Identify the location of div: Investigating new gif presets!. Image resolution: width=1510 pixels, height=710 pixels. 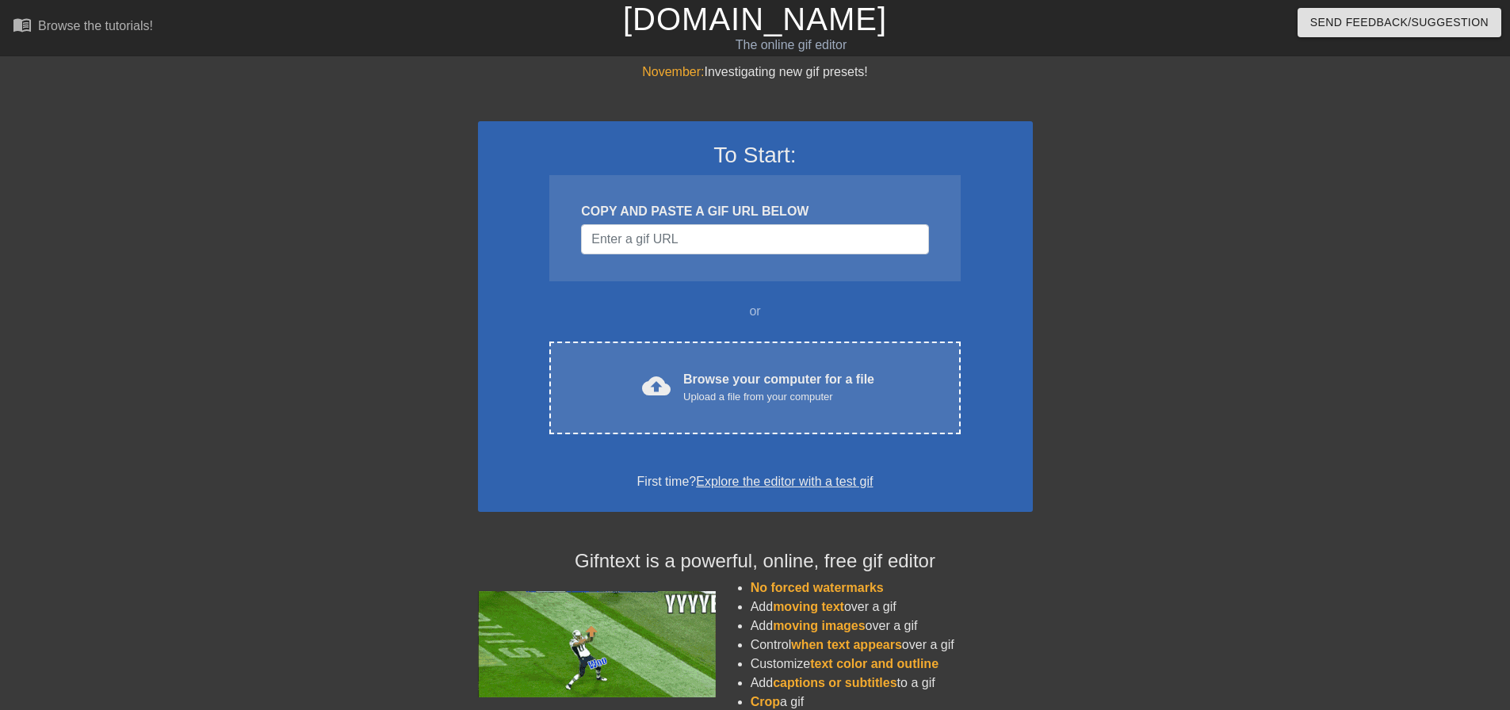
(756, 72).